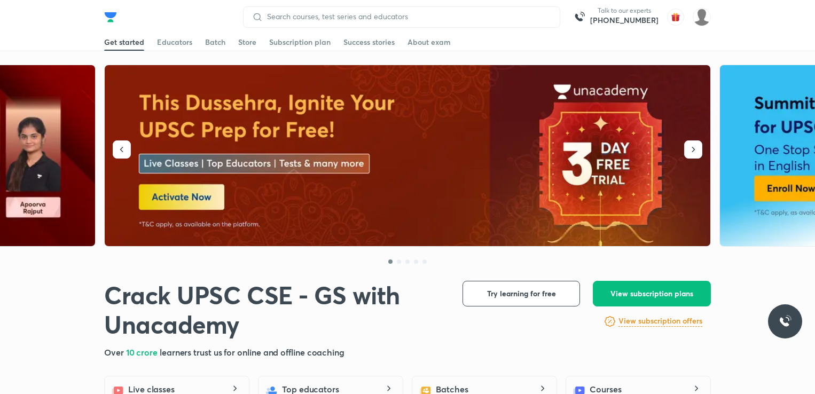  I want to click on div: Educators, so click(175, 42).